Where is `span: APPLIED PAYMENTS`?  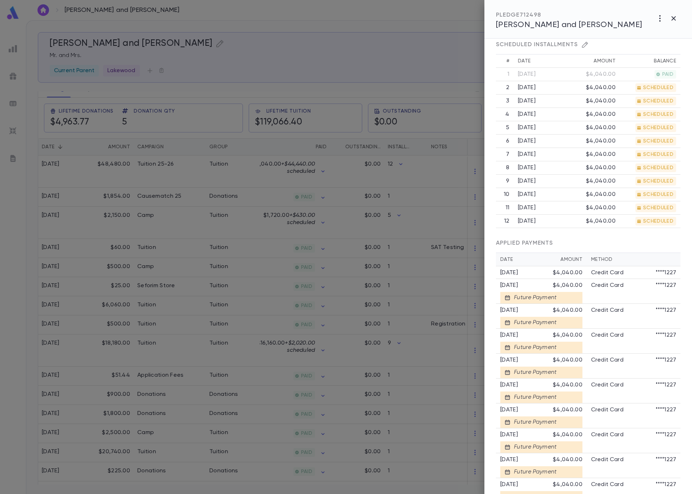 span: APPLIED PAYMENTS is located at coordinates (525, 243).